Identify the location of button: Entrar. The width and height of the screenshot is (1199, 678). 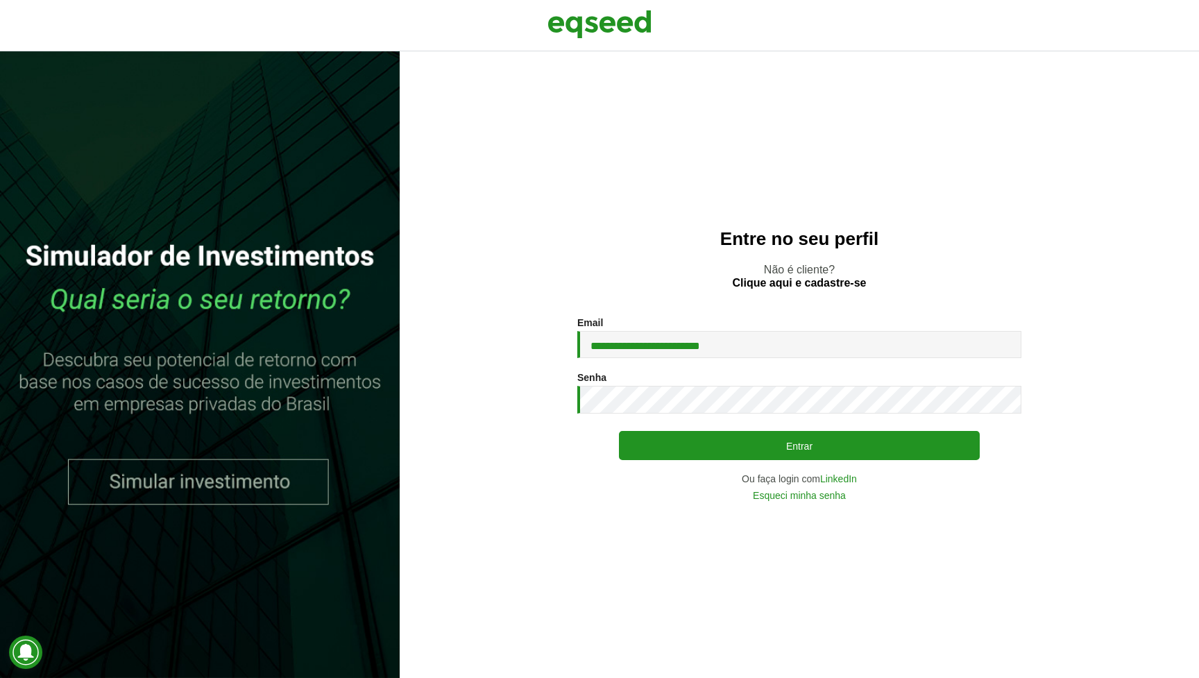
(799, 445).